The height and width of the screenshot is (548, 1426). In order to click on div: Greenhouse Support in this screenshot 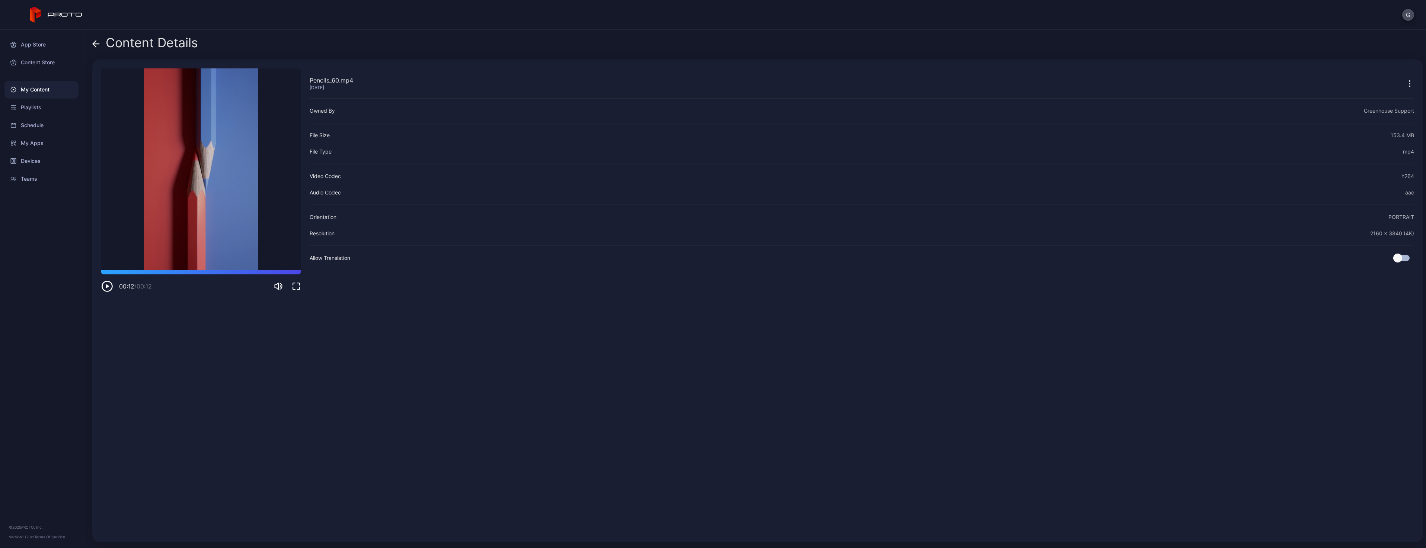, I will do `click(1388, 111)`.